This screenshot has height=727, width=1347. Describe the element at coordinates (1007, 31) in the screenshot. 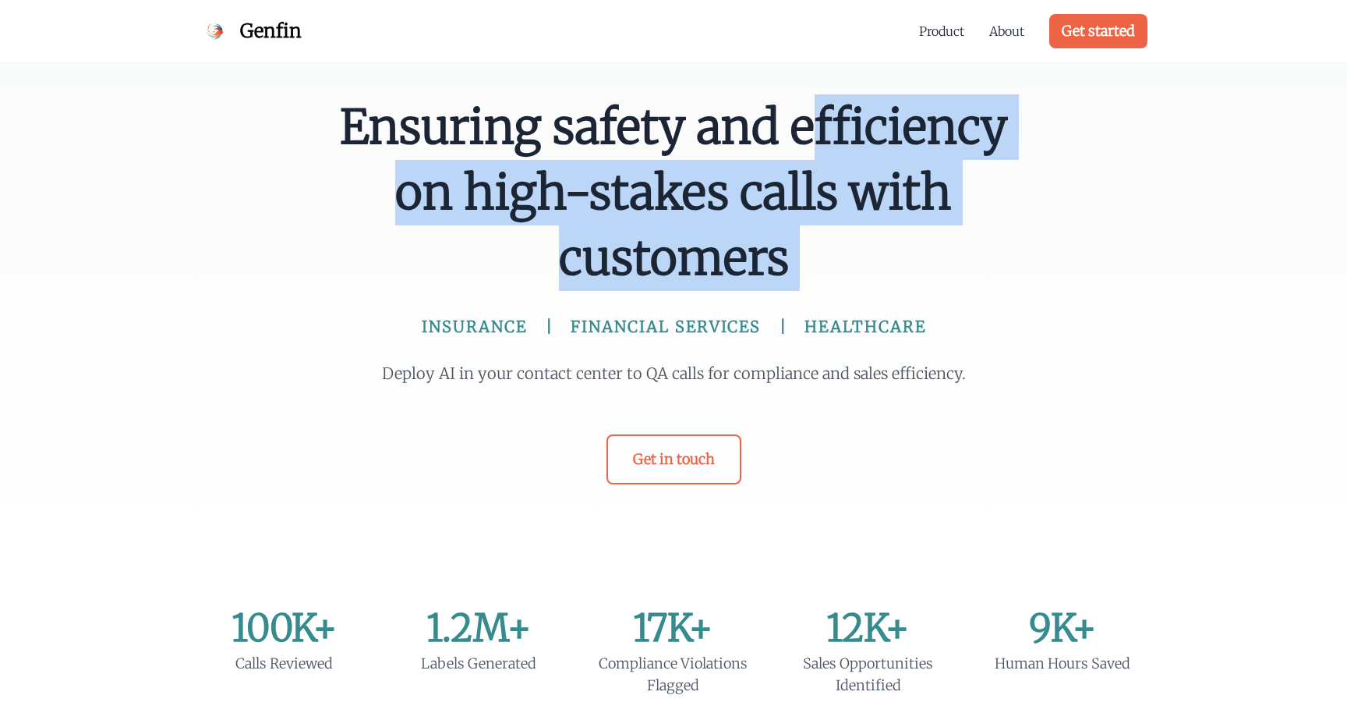

I see `a: About` at that location.